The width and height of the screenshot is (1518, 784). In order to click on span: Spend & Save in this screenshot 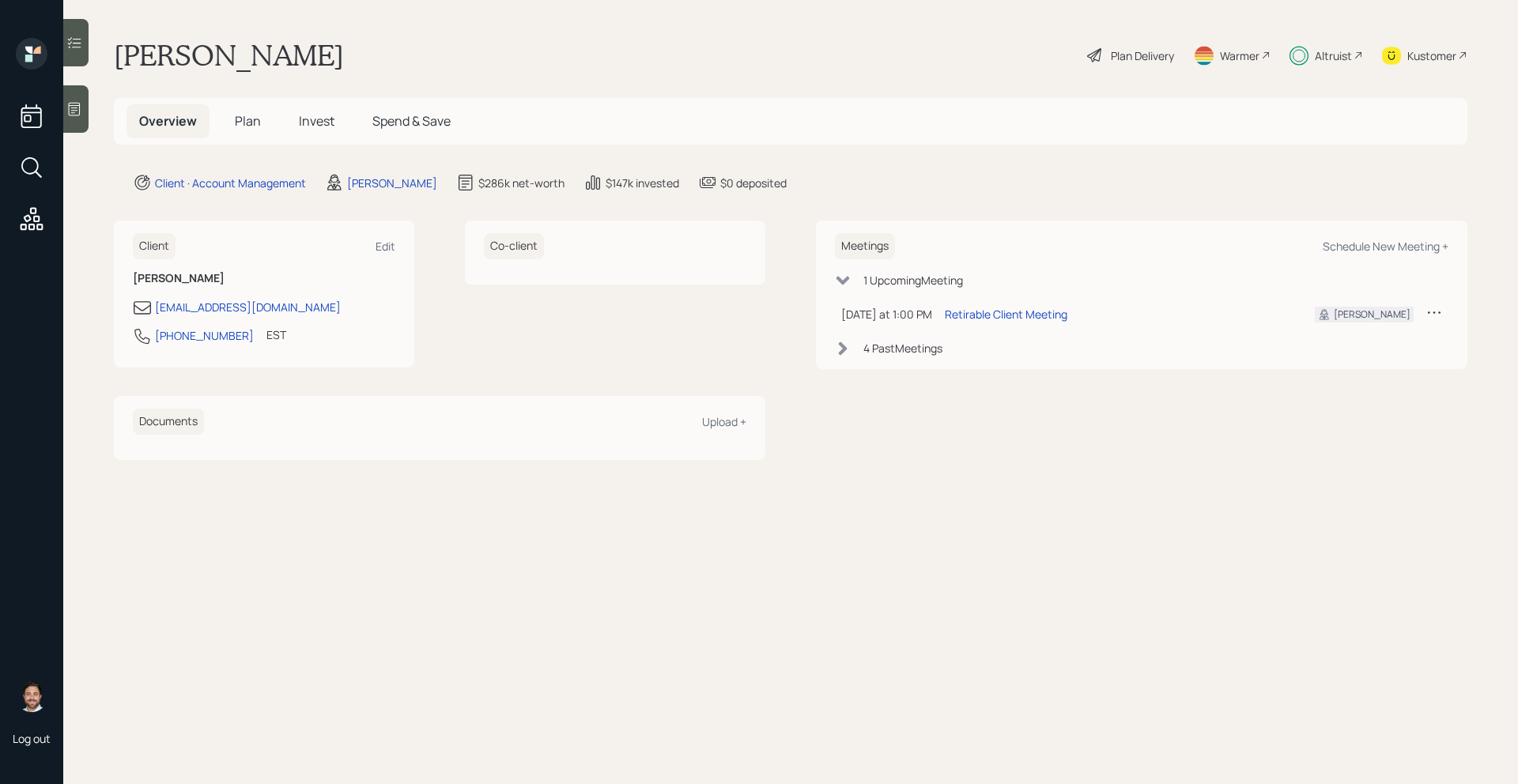, I will do `click(411, 121)`.